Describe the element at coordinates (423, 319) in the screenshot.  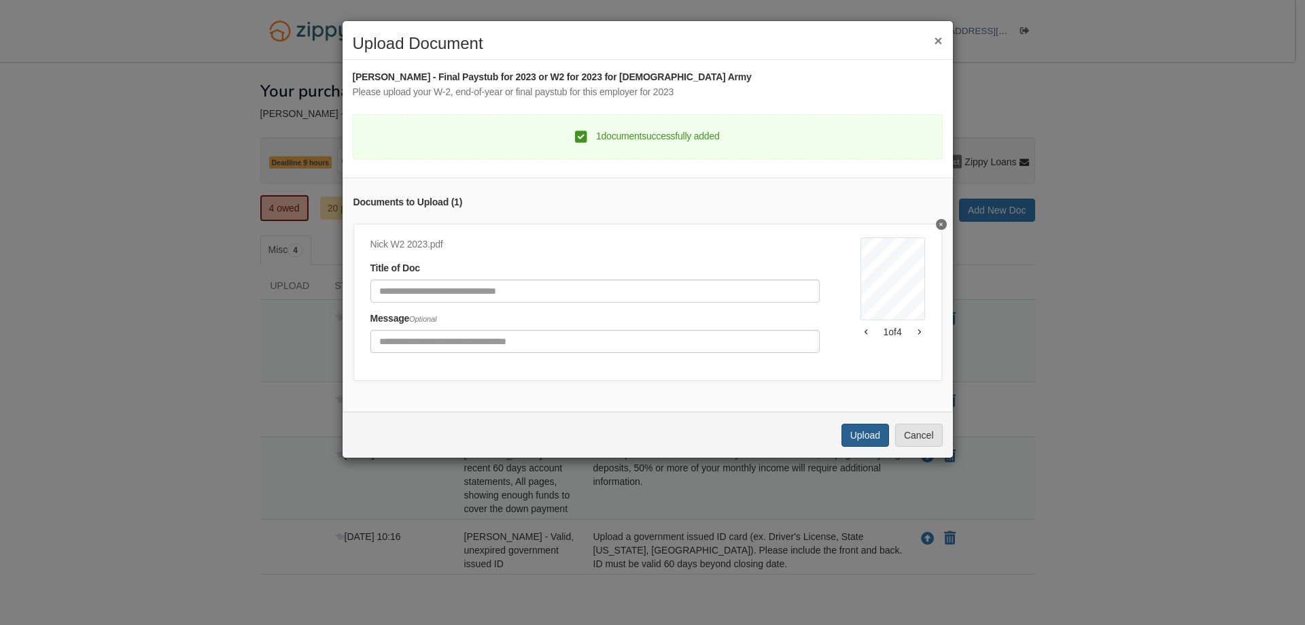
I see `span: Optional` at that location.